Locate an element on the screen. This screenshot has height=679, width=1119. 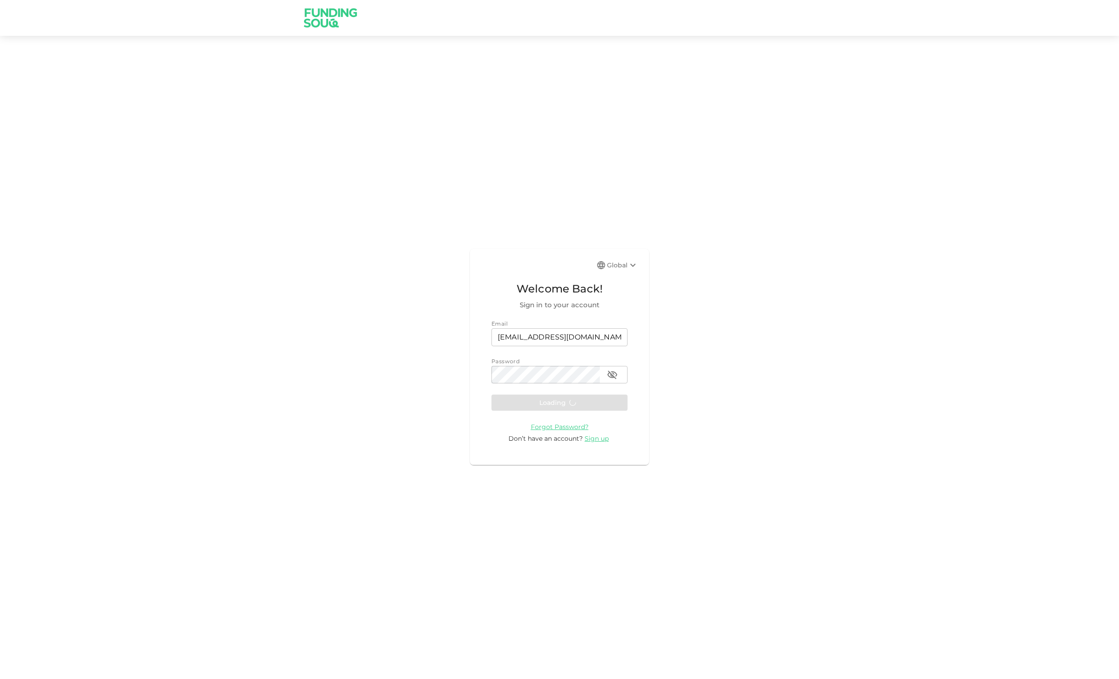
a: Forgot Password? is located at coordinates (560, 426).